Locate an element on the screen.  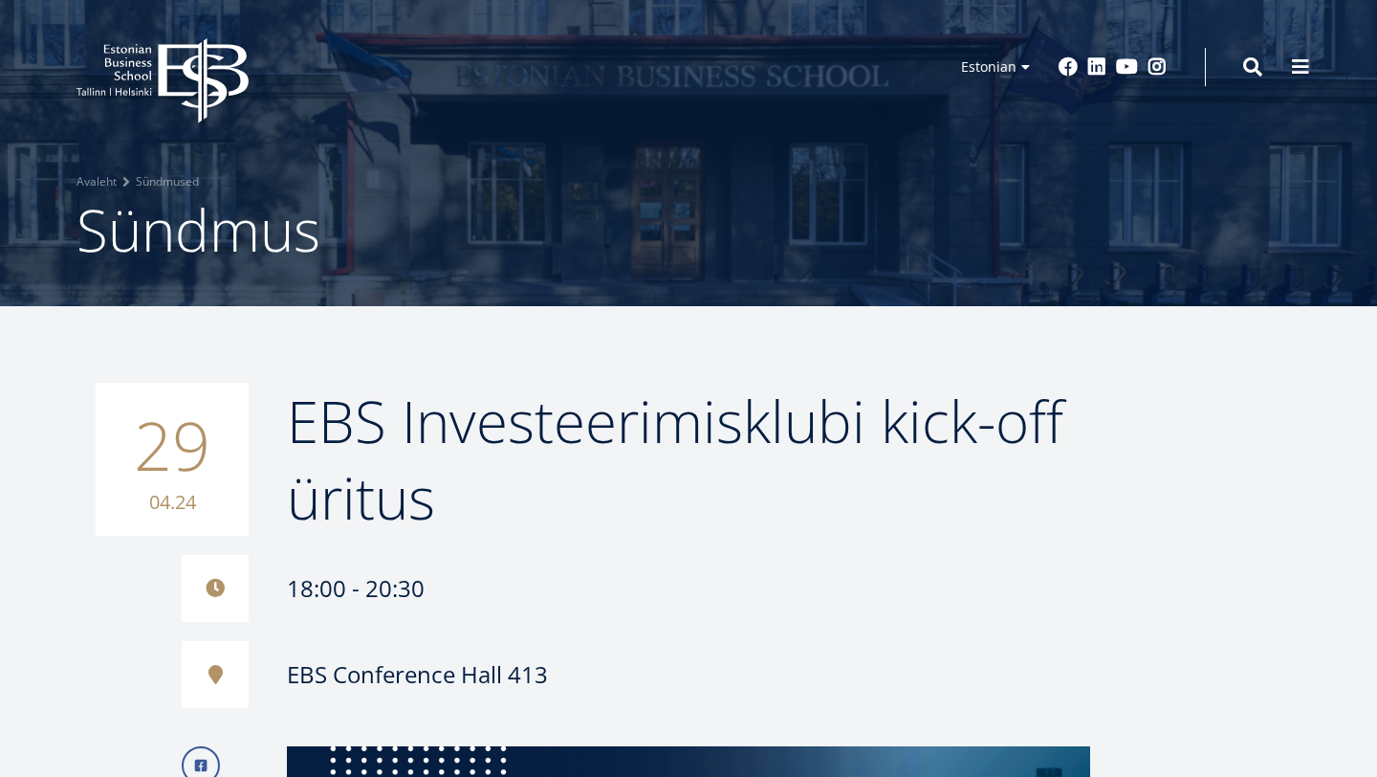
span: EBS Investeerimisklubi kick-off üritus is located at coordinates (675, 459).